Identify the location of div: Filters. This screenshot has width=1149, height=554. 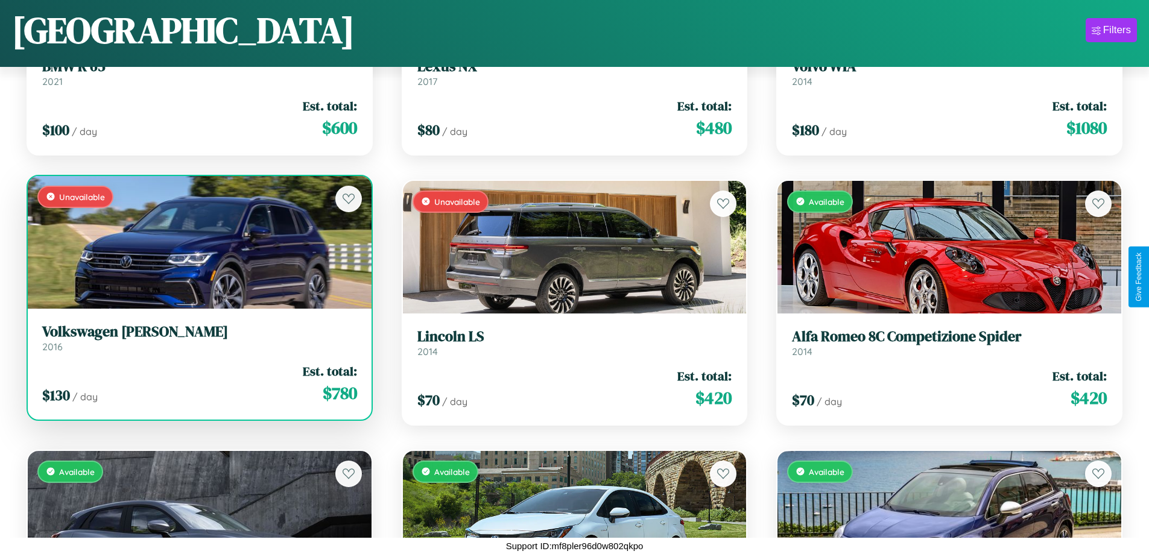
(1117, 30).